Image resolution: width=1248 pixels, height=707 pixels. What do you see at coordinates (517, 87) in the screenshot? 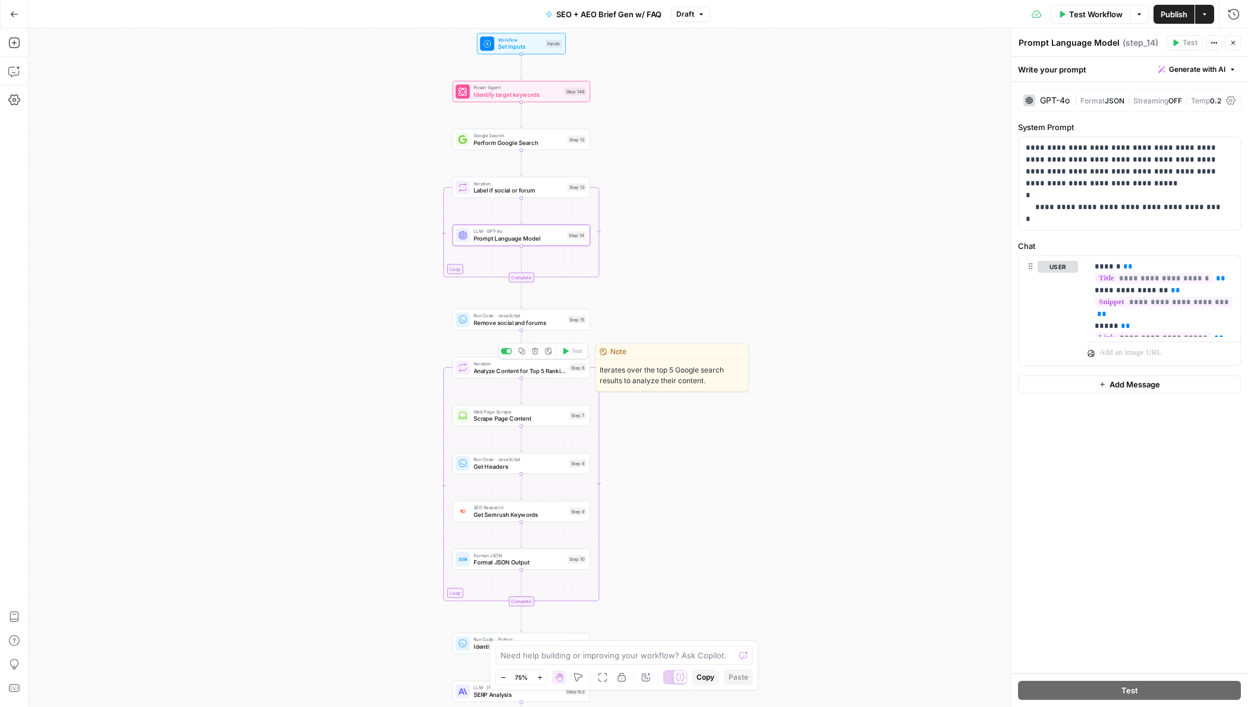
I see `span: Power Agent` at bounding box center [517, 87].